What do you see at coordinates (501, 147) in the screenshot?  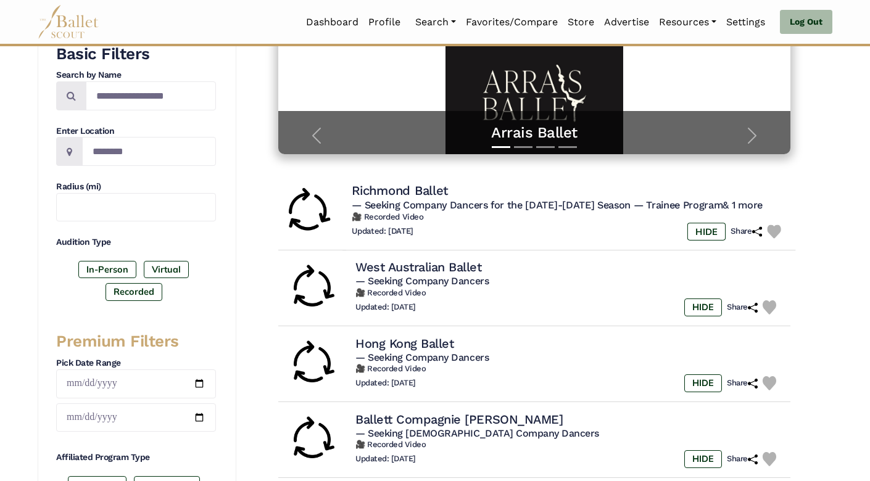 I see `button: Slide 1` at bounding box center [501, 147].